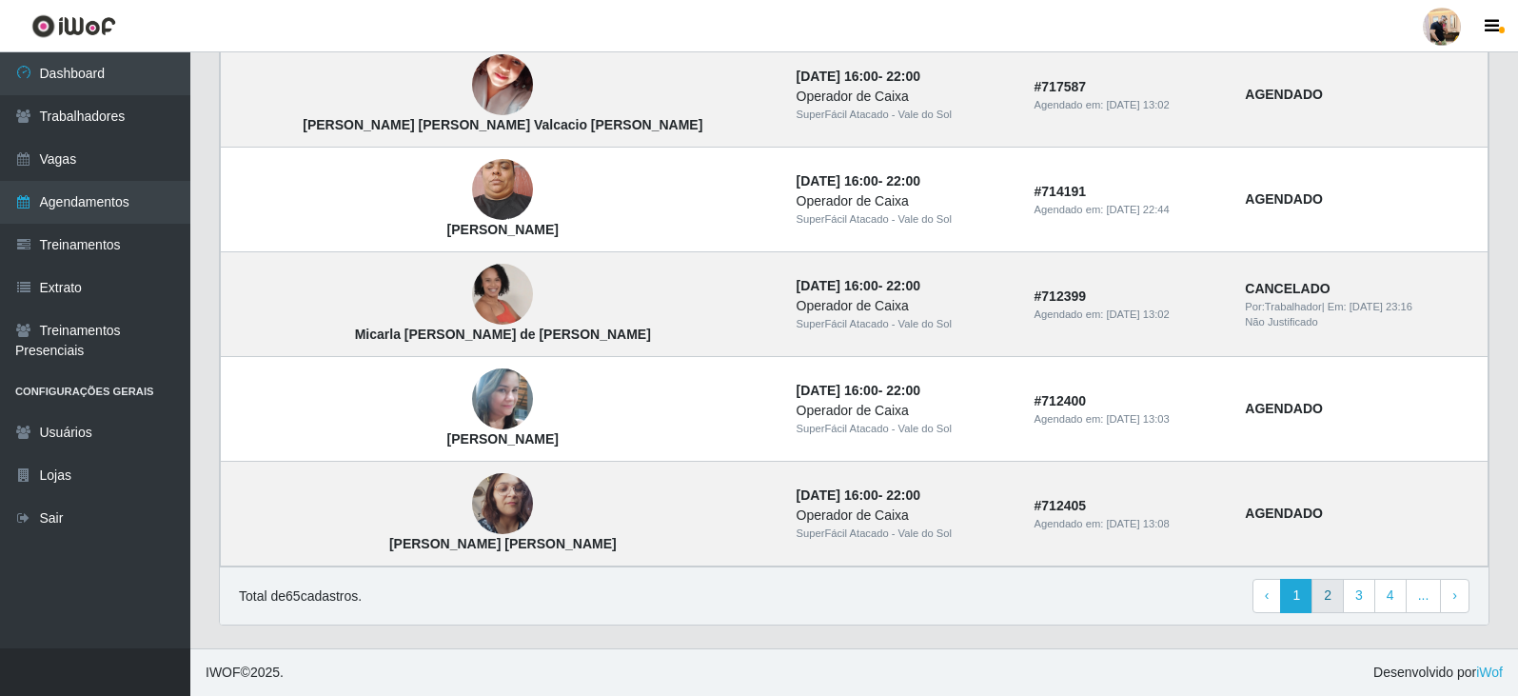 The width and height of the screenshot is (1518, 696). Describe the element at coordinates (73, 26) in the screenshot. I see `img: CoreUI Logo` at that location.